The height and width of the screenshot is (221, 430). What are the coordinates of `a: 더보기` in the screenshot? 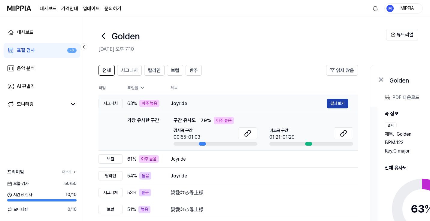 It's located at (69, 172).